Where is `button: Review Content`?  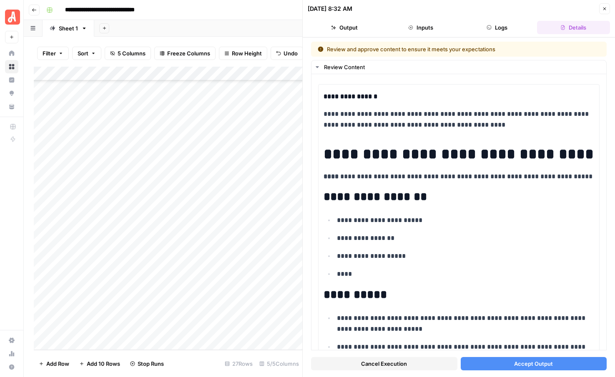
button: Review Content is located at coordinates (459, 67).